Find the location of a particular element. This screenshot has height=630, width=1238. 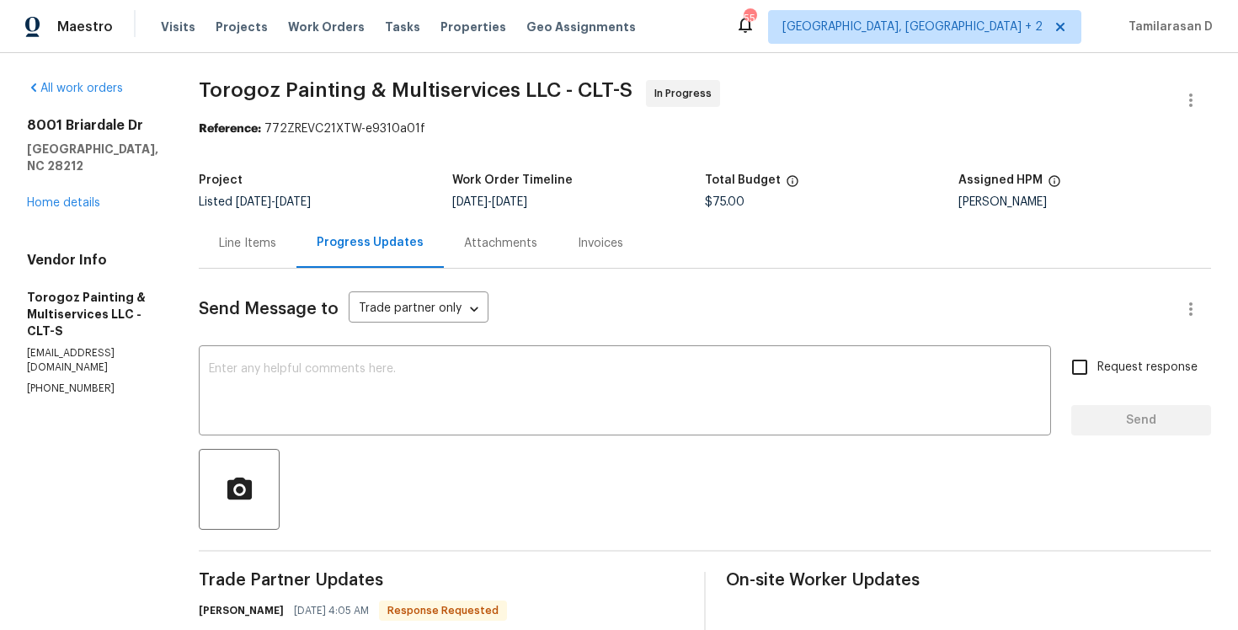

h5: Total Budget is located at coordinates (743, 180).